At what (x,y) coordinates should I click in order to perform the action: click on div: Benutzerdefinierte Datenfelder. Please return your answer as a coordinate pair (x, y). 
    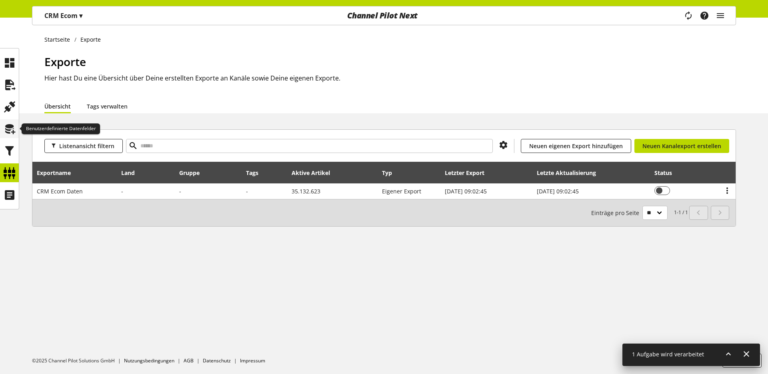
    Looking at the image, I should click on (61, 129).